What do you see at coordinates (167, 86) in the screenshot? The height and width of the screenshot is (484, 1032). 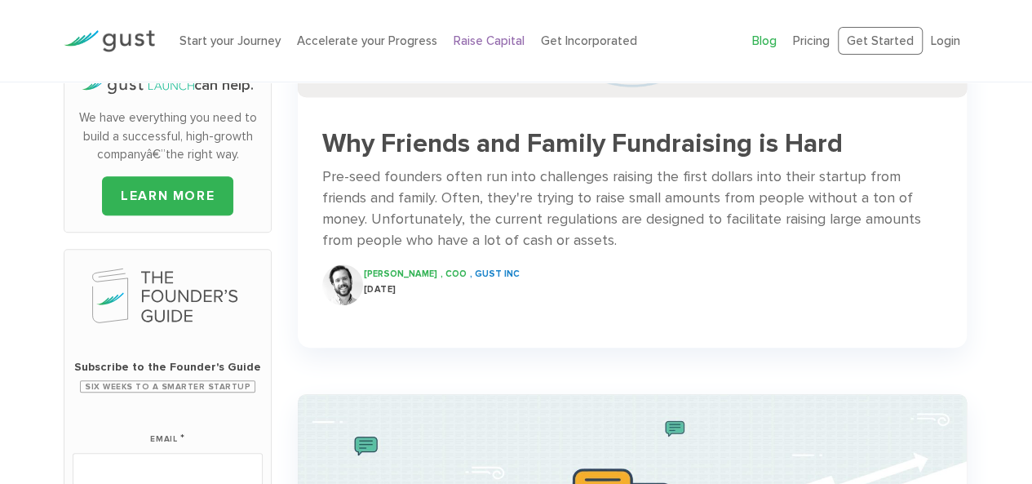 I see `h4: can help.` at bounding box center [167, 86].